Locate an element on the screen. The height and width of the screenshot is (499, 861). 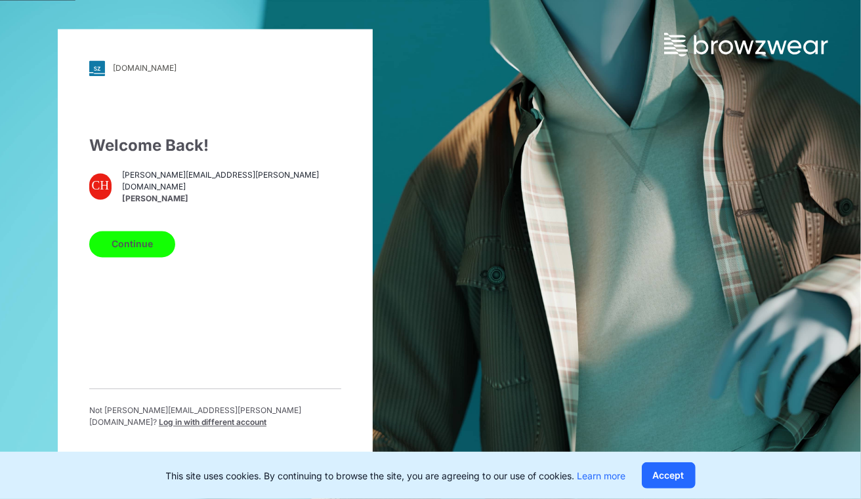
a: Learn more is located at coordinates (602, 476).